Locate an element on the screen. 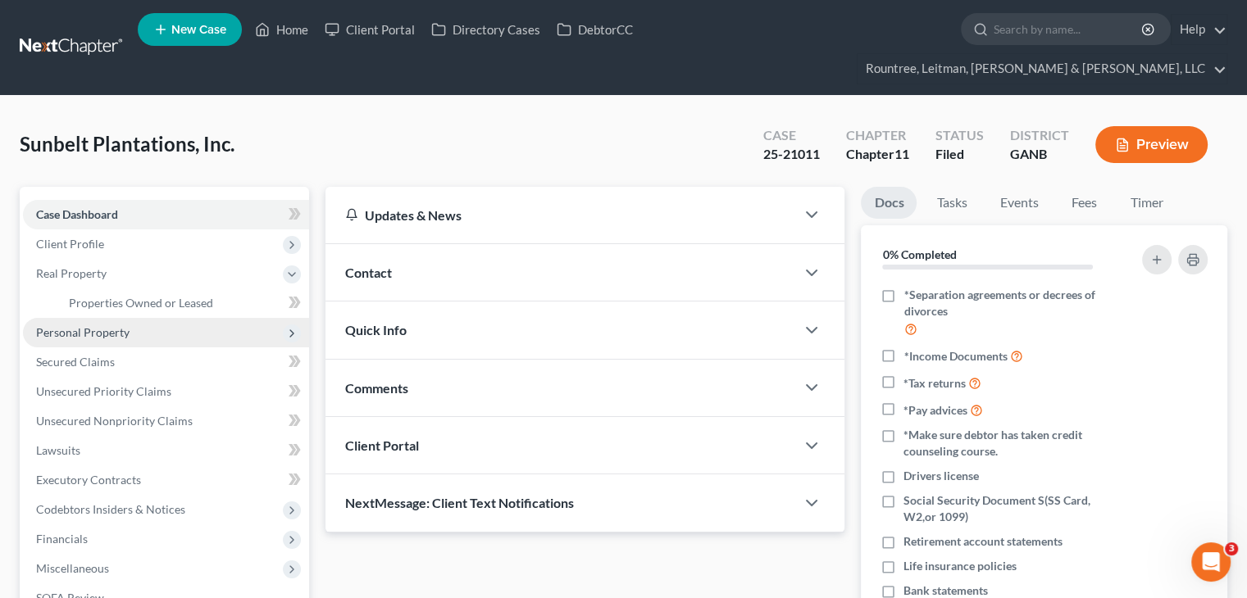 The height and width of the screenshot is (598, 1247). span: *Pay advices is located at coordinates (935, 411).